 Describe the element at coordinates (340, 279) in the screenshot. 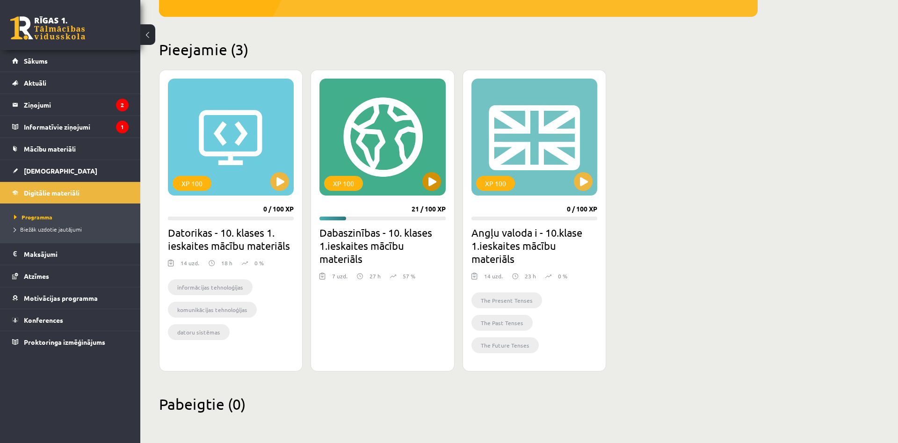

I see `div: 7 uzd.` at that location.